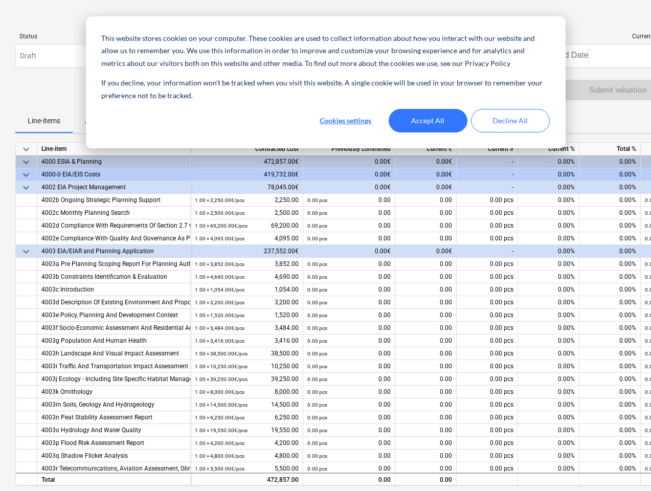 This screenshot has width=651, height=491. Describe the element at coordinates (221, 430) in the screenshot. I see `small: 1.00 × 19,550.00€ / pcs` at that location.